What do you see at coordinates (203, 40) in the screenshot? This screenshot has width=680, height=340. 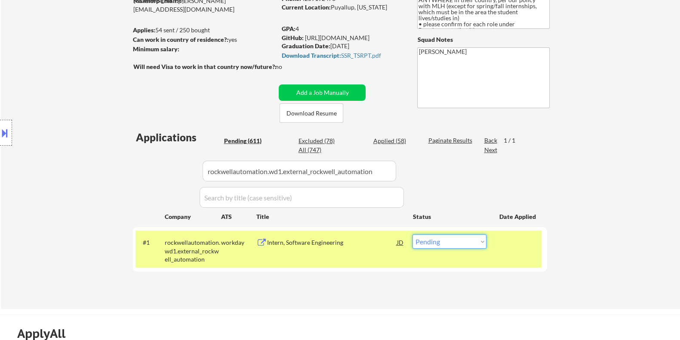 I see `div: yes` at bounding box center [203, 40].